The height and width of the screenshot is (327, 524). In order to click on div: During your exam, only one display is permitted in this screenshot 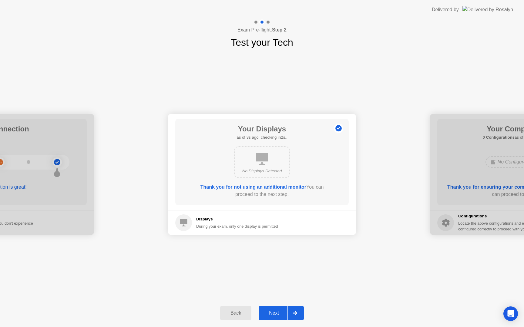, I will do `click(237, 226)`.